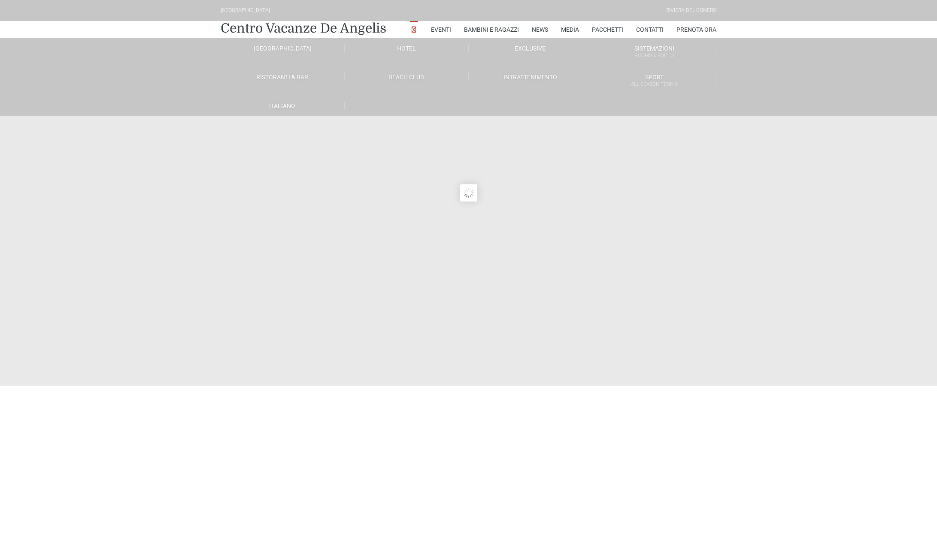 The width and height of the screenshot is (937, 535). Describe the element at coordinates (530, 77) in the screenshot. I see `a: Intrattenimento` at that location.